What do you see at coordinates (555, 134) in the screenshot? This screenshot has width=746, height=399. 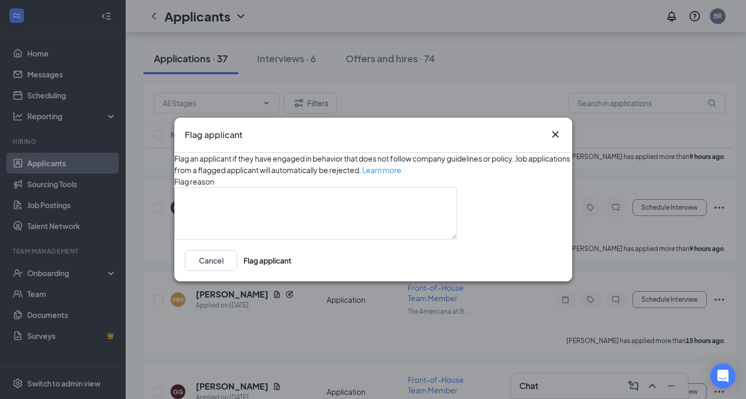 I see `button: Close` at bounding box center [555, 134].